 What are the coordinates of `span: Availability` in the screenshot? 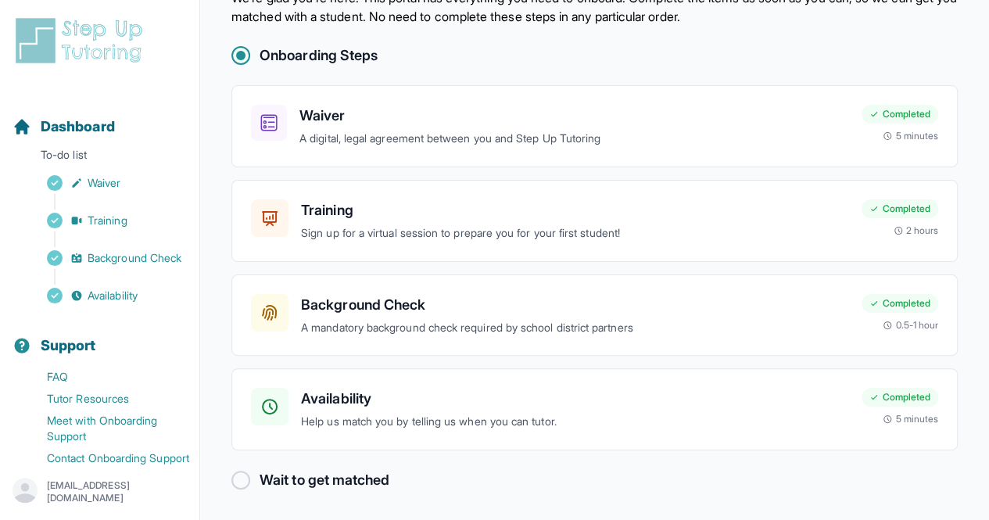 It's located at (113, 295).